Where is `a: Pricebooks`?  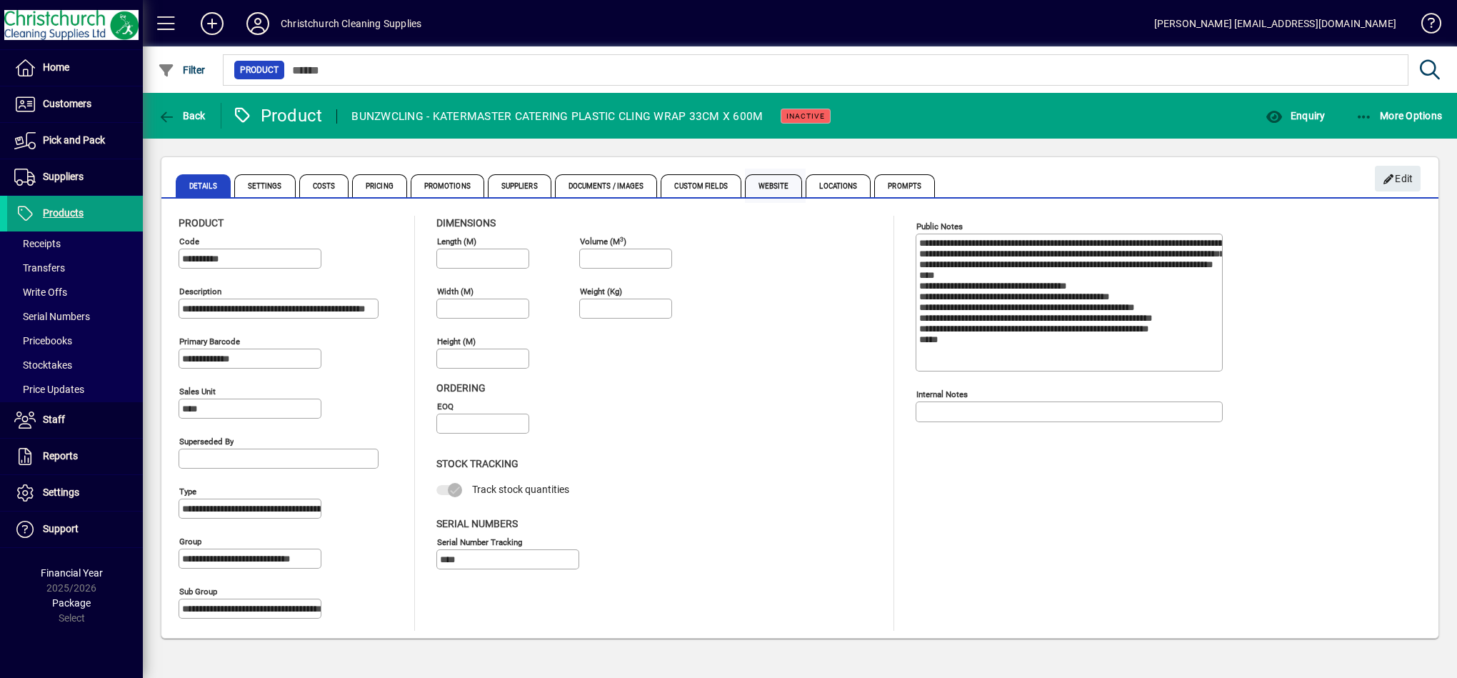 a: Pricebooks is located at coordinates (75, 341).